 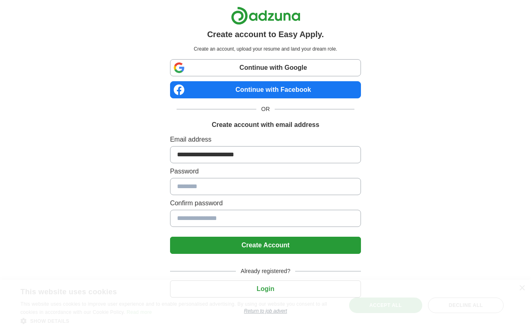 What do you see at coordinates (265, 125) in the screenshot?
I see `h1: Create account with email address` at bounding box center [265, 125].